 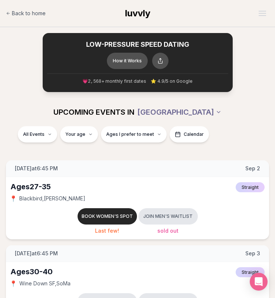 I want to click on button: How it Works, so click(x=127, y=61).